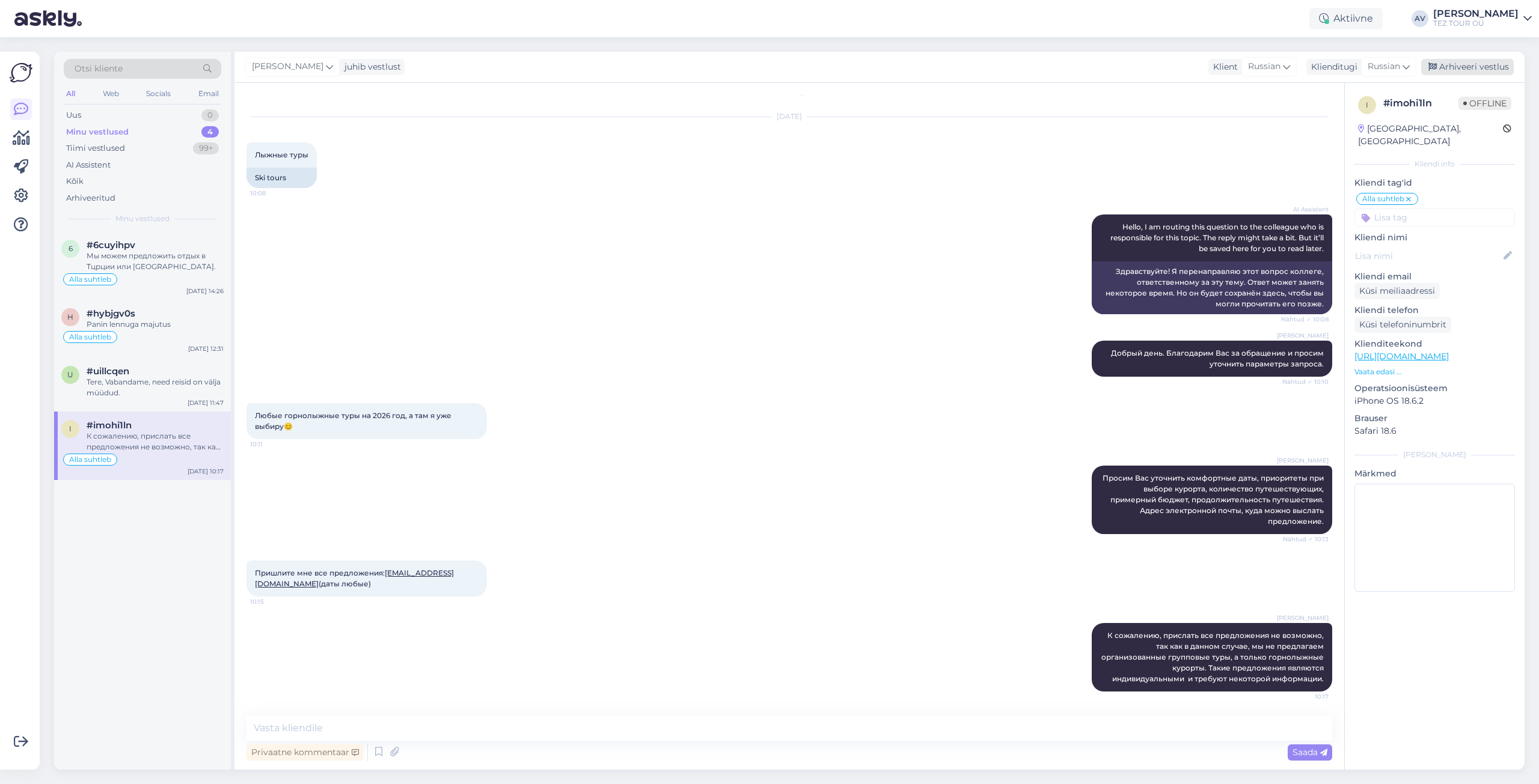  Describe the element at coordinates (110, 94) in the screenshot. I see `div: Web` at that location.